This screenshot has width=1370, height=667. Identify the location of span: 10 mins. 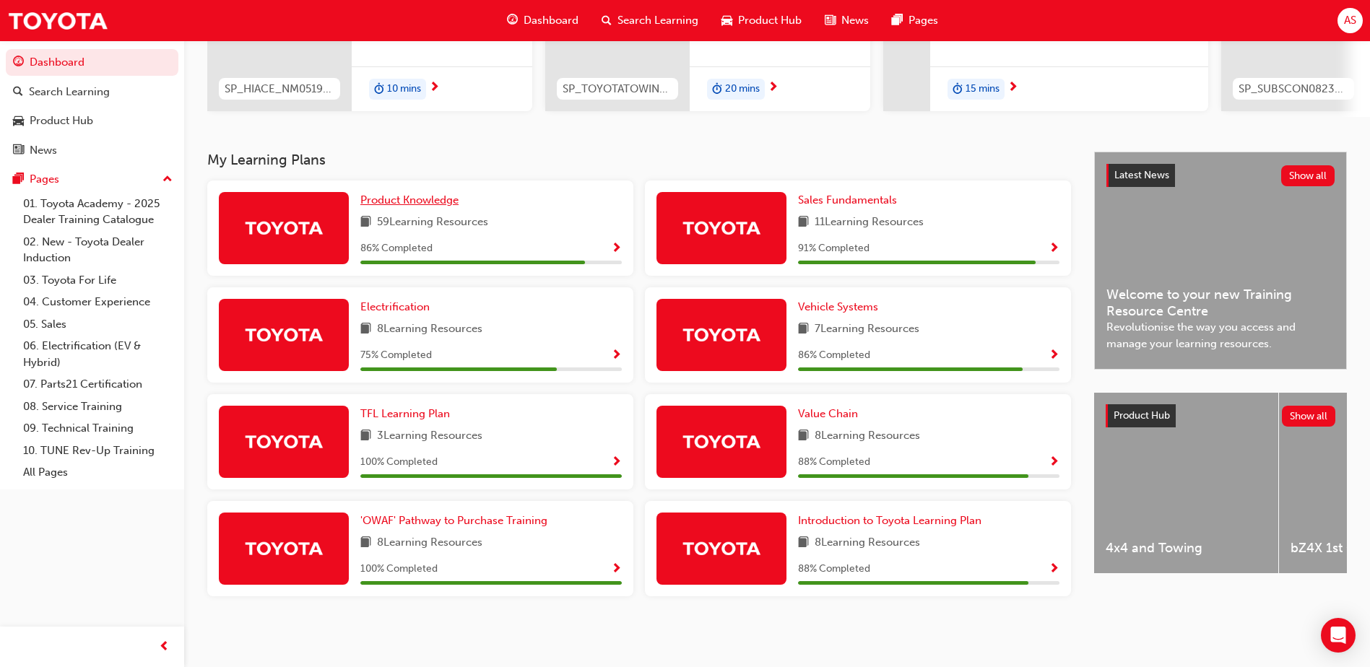
(404, 89).